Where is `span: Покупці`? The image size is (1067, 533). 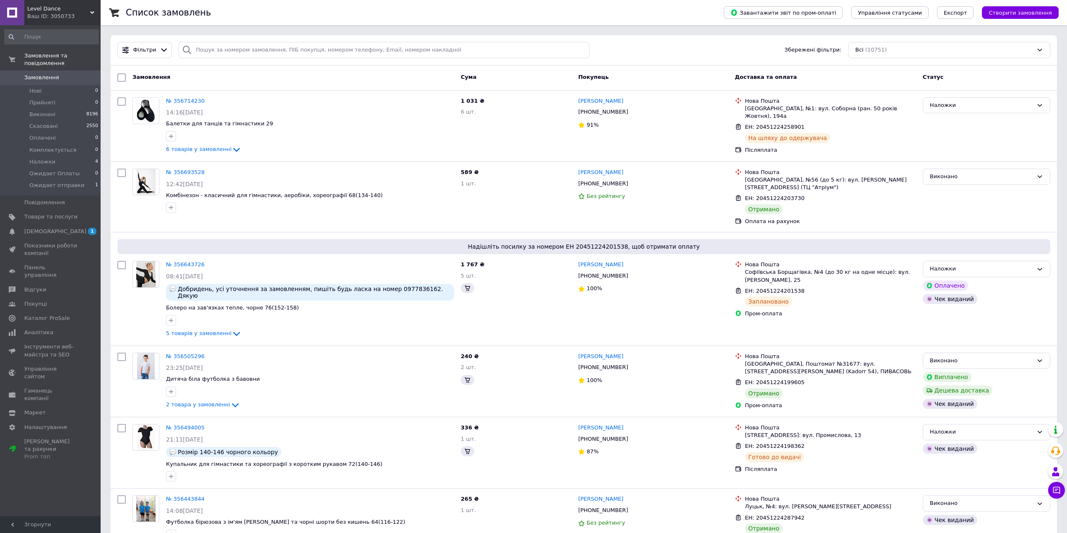
span: Покупці is located at coordinates (36, 304).